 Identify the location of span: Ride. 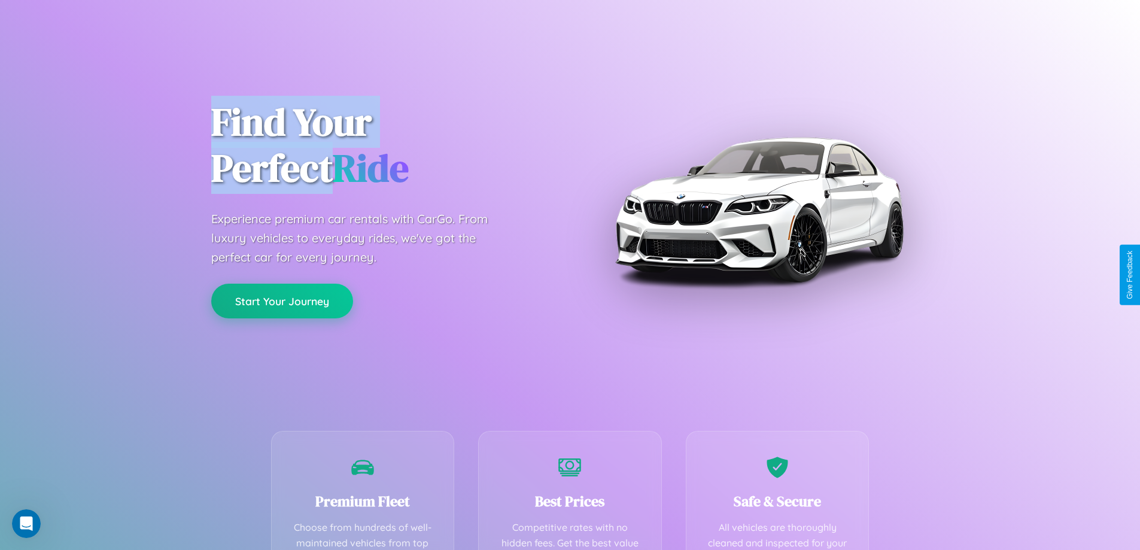
(370, 168).